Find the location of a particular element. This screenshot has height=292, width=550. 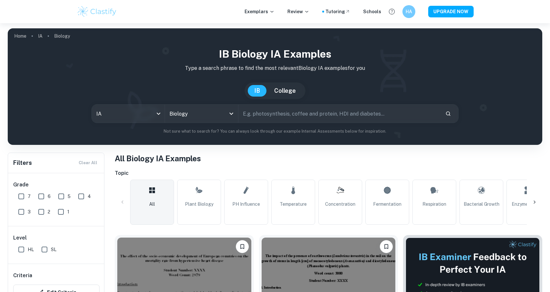

span: All is located at coordinates (152, 204).